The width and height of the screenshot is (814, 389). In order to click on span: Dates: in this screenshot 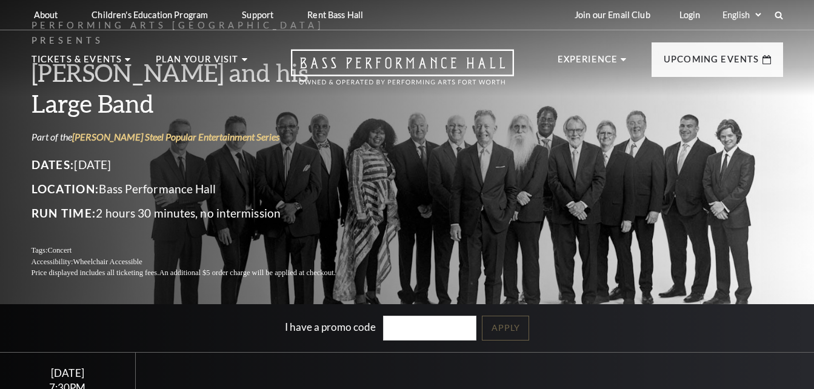, I will do `click(53, 164)`.